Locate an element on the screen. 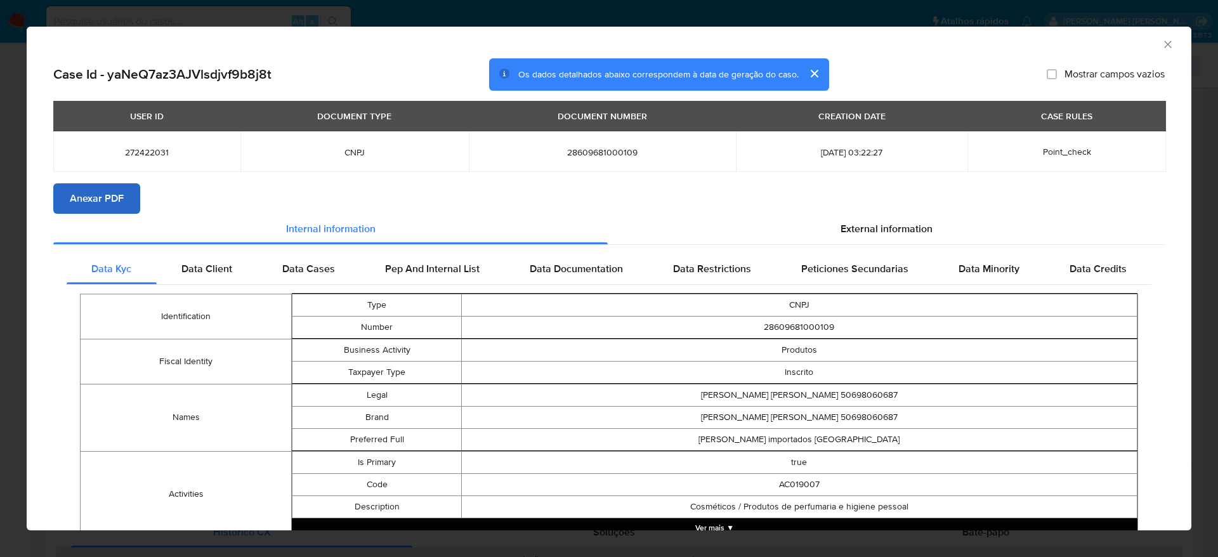 The height and width of the screenshot is (557, 1218). span: Mostrar campos vazios is located at coordinates (1115, 74).